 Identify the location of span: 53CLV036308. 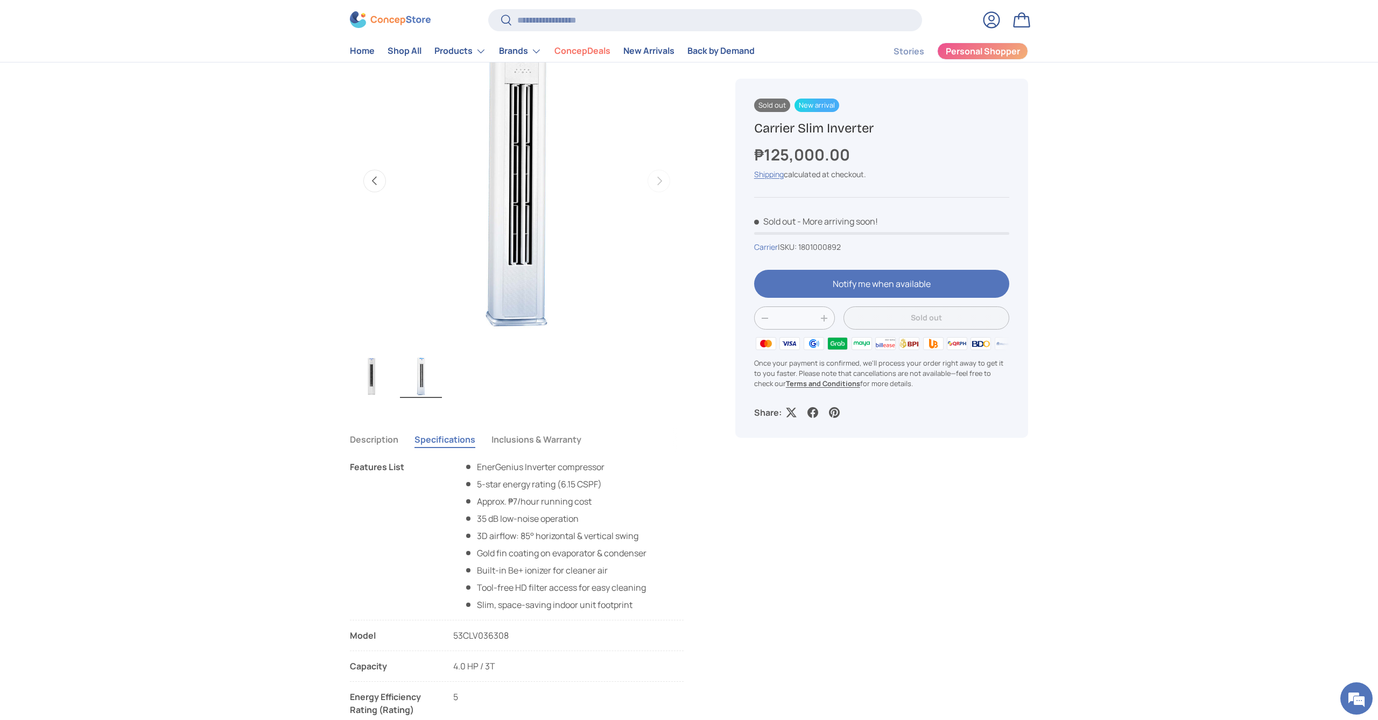
(481, 635).